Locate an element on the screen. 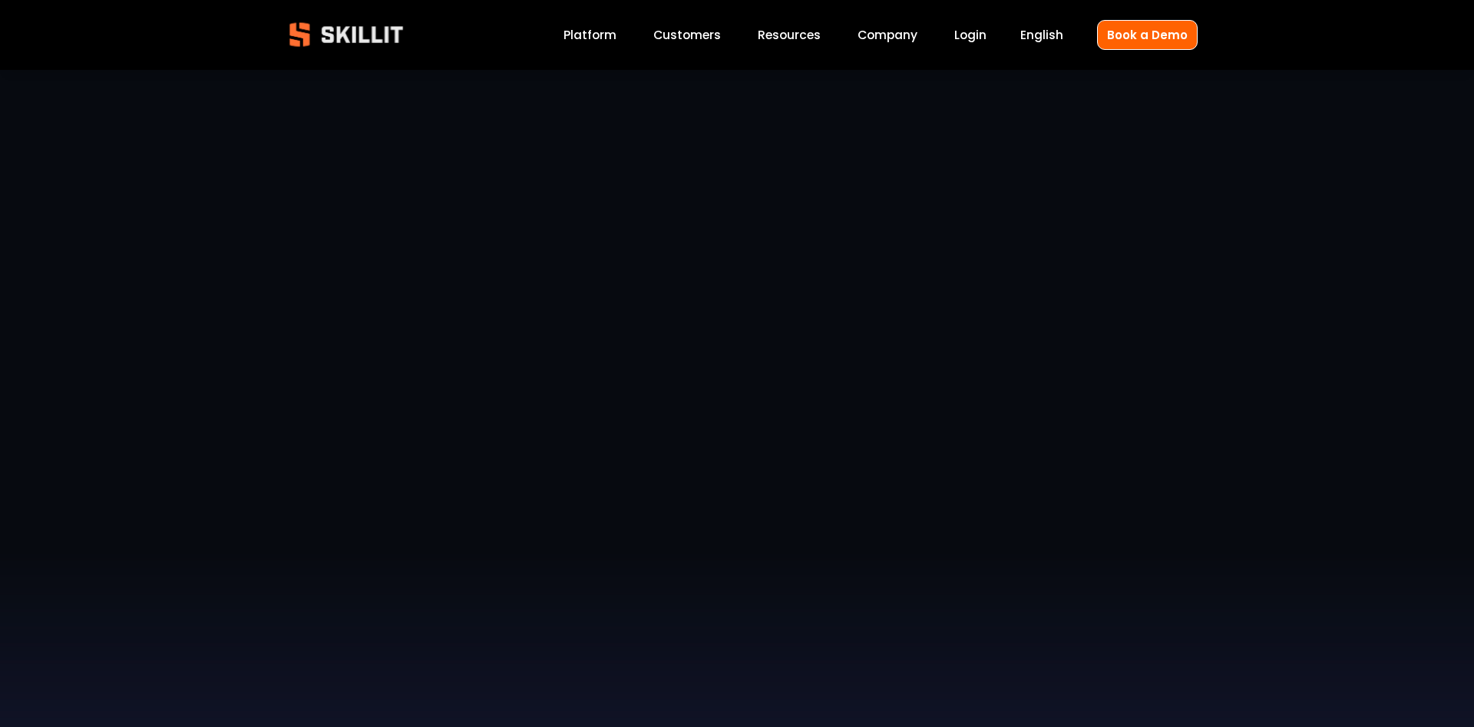 The height and width of the screenshot is (727, 1474). a: folder dropdown is located at coordinates (789, 35).